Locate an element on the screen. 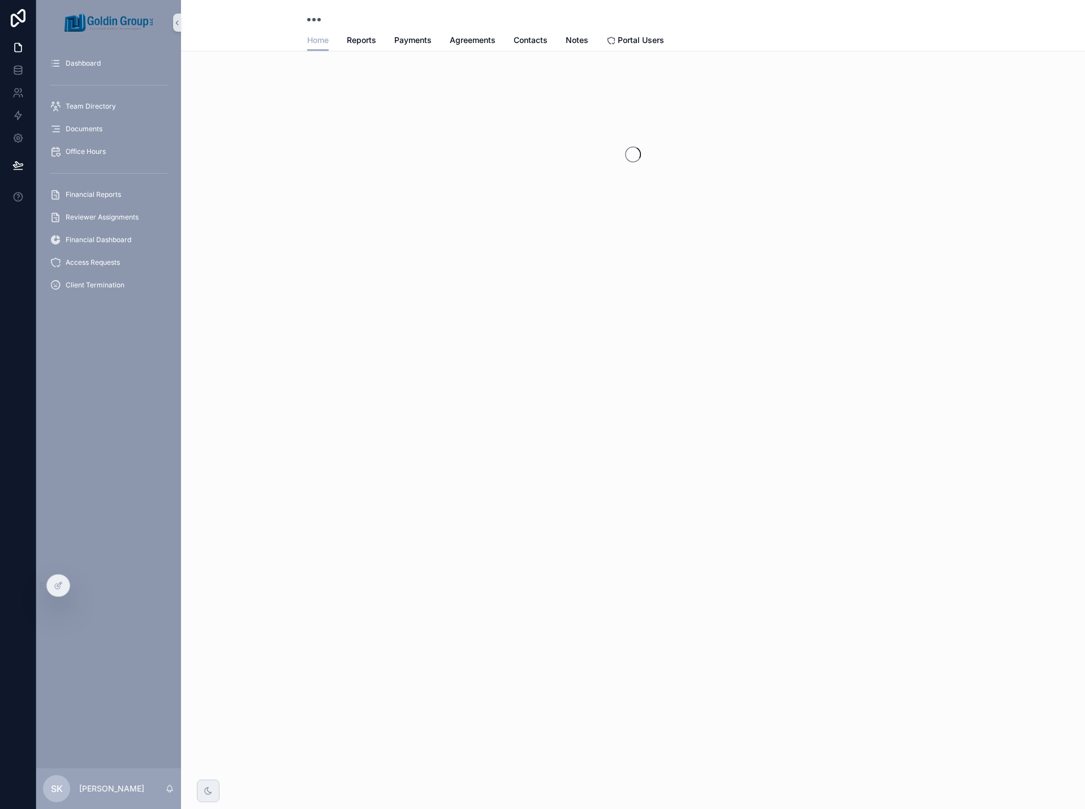 The width and height of the screenshot is (1085, 809). span: Notes is located at coordinates (577, 40).